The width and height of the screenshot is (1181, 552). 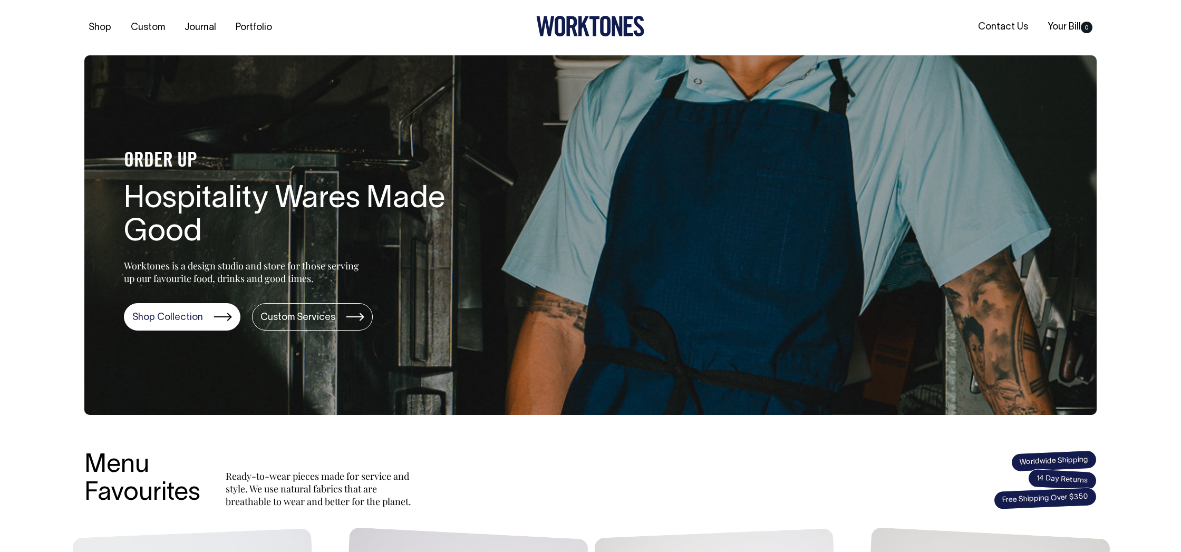 What do you see at coordinates (1045, 498) in the screenshot?
I see `span: Free Shipping Over $350` at bounding box center [1045, 498].